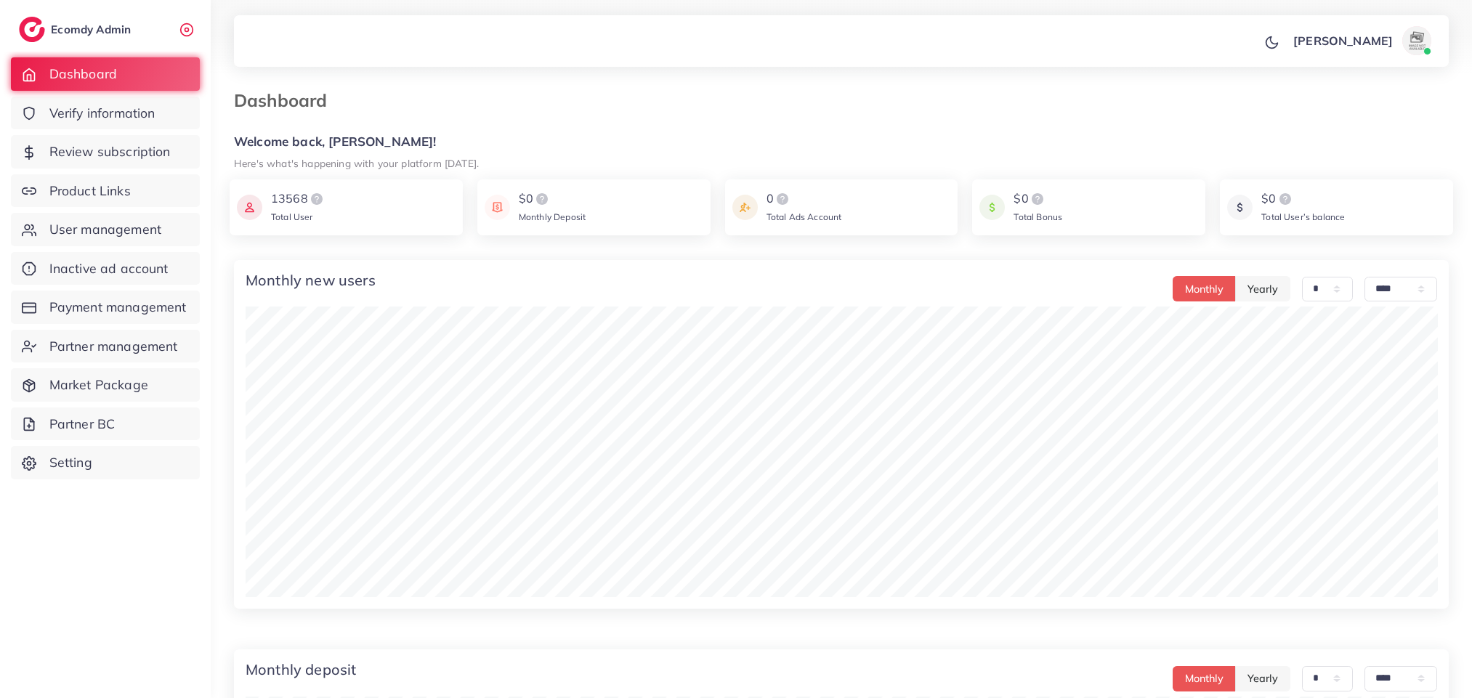 The image size is (1472, 698). I want to click on a: Verify information, so click(105, 113).